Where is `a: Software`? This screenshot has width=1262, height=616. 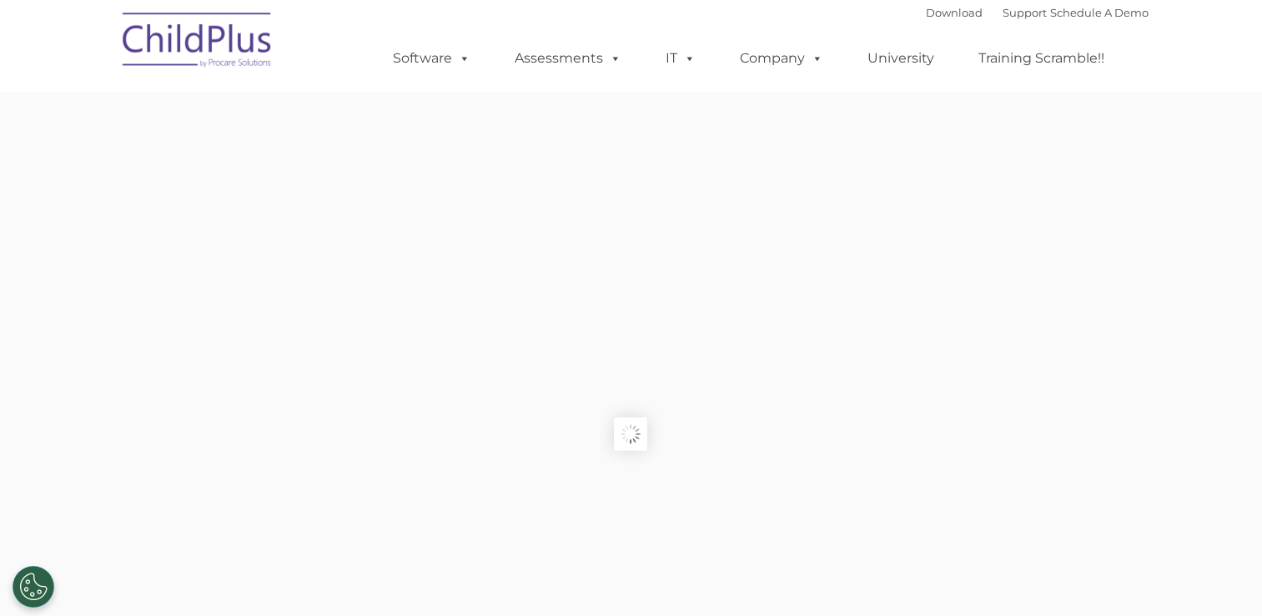
a: Software is located at coordinates (431, 58).